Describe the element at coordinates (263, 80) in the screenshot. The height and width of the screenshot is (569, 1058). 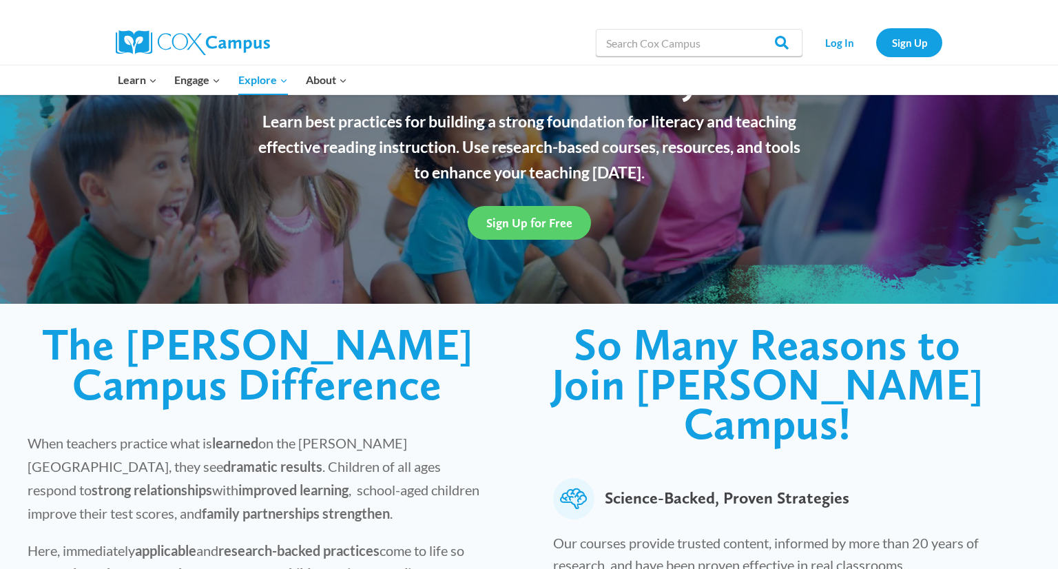
I see `button: Child menu of Explore` at that location.